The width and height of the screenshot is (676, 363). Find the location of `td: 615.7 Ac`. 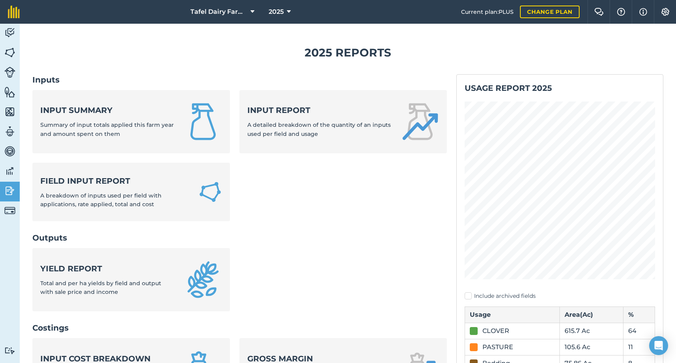

td: 615.7 Ac is located at coordinates (592, 331).